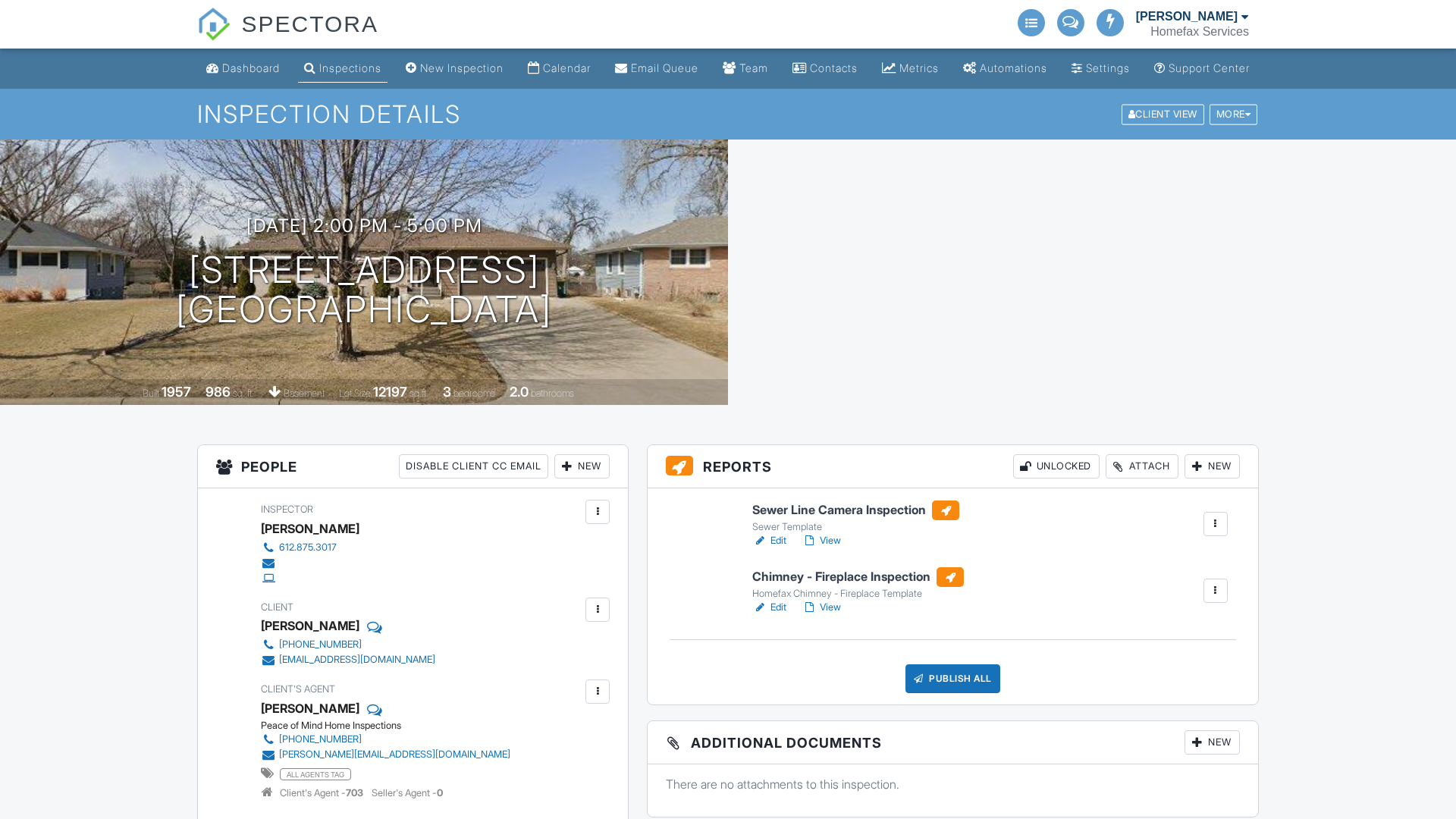 Image resolution: width=1456 pixels, height=819 pixels. I want to click on strong: 703, so click(354, 792).